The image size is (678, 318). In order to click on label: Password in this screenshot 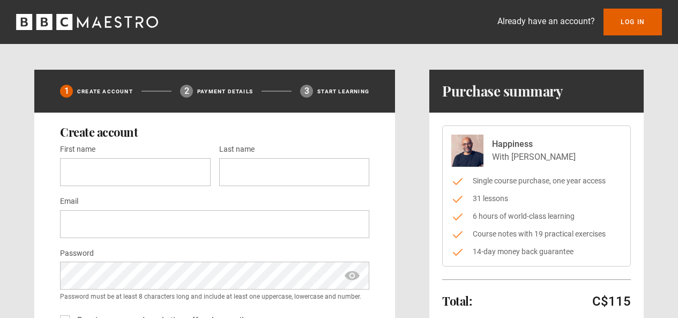, I will do `click(77, 254)`.